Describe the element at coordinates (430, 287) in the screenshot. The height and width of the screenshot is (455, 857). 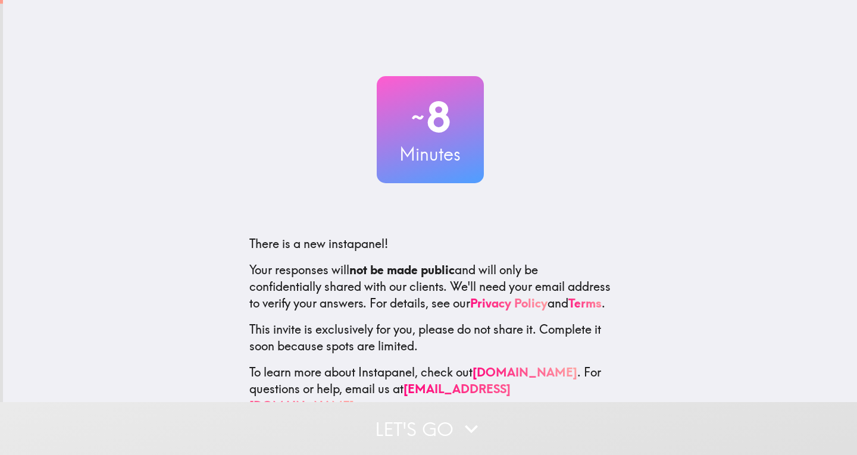
I see `p: Your responses will and will only be confidentially shared with our clients. We'll need your emai...` at that location.